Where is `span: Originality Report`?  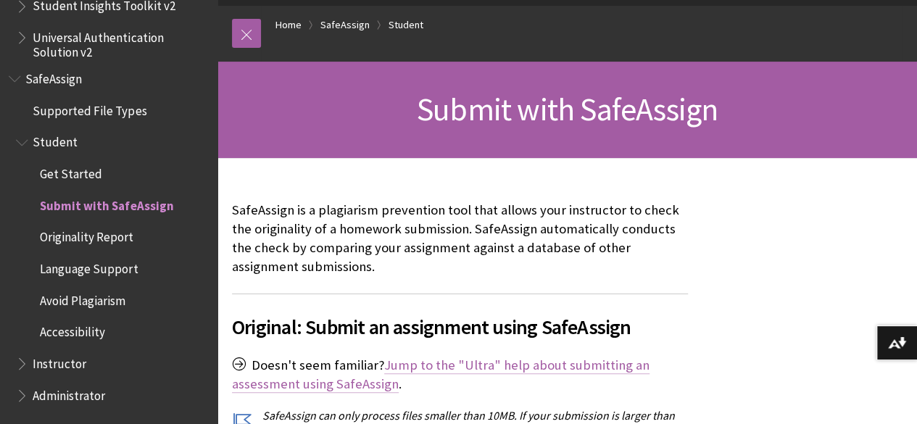 span: Originality Report is located at coordinates (86, 235).